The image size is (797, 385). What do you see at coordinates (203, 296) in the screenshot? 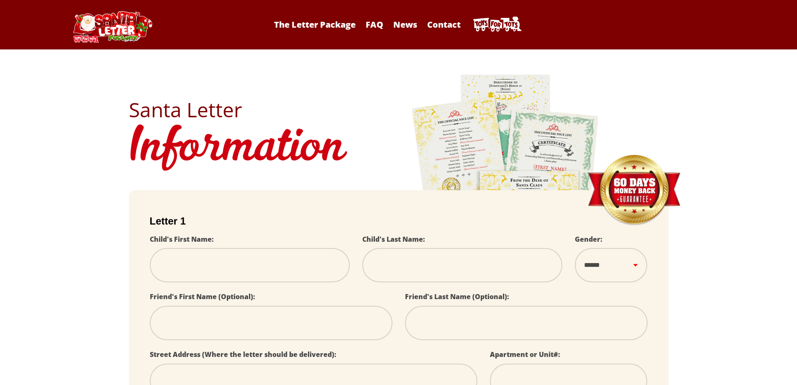
I see `label: Friend's First Name (Optional):` at bounding box center [203, 296].